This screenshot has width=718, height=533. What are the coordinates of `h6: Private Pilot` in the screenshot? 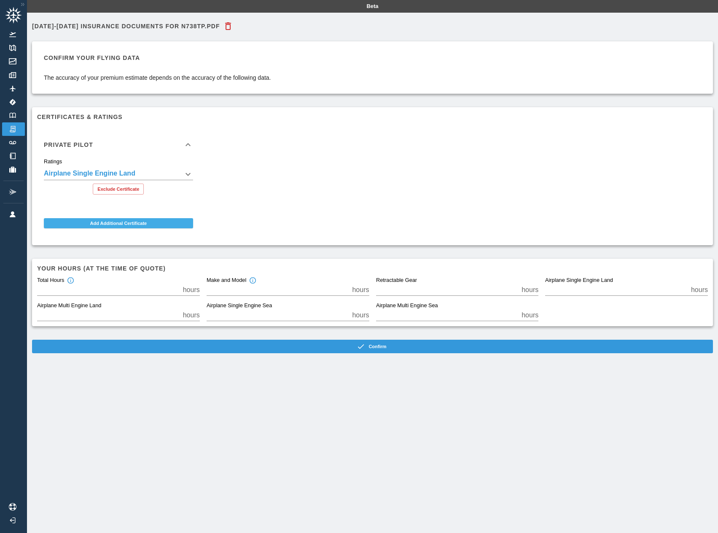 It's located at (68, 145).